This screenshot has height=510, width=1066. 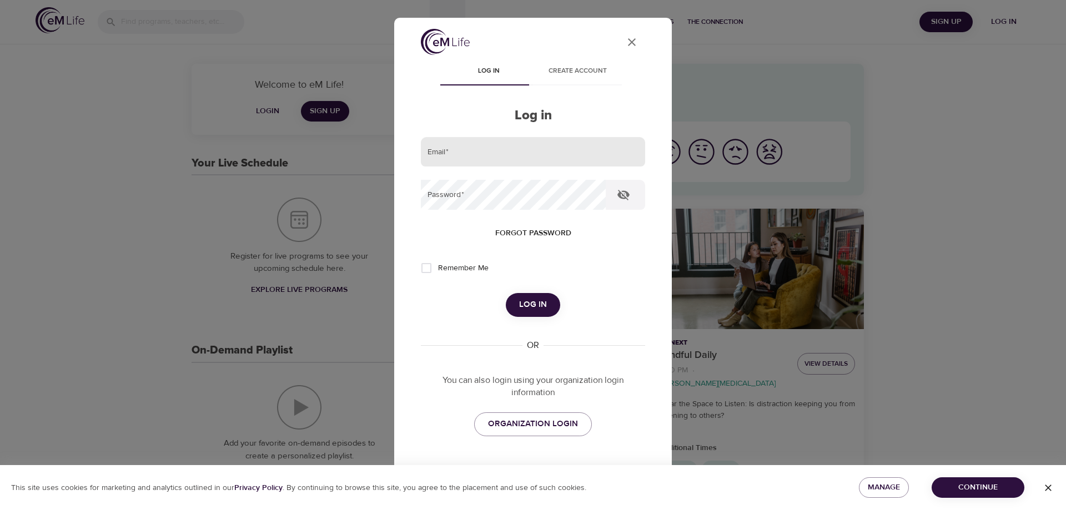 What do you see at coordinates (533, 345) in the screenshot?
I see `div: OR` at bounding box center [533, 345].